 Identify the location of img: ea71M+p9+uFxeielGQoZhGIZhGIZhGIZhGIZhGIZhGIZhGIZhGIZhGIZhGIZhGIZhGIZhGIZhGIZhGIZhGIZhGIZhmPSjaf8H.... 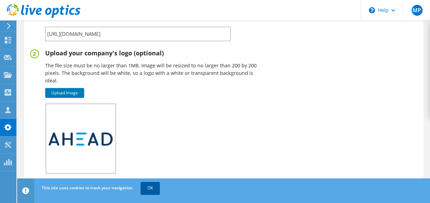
(81, 139).